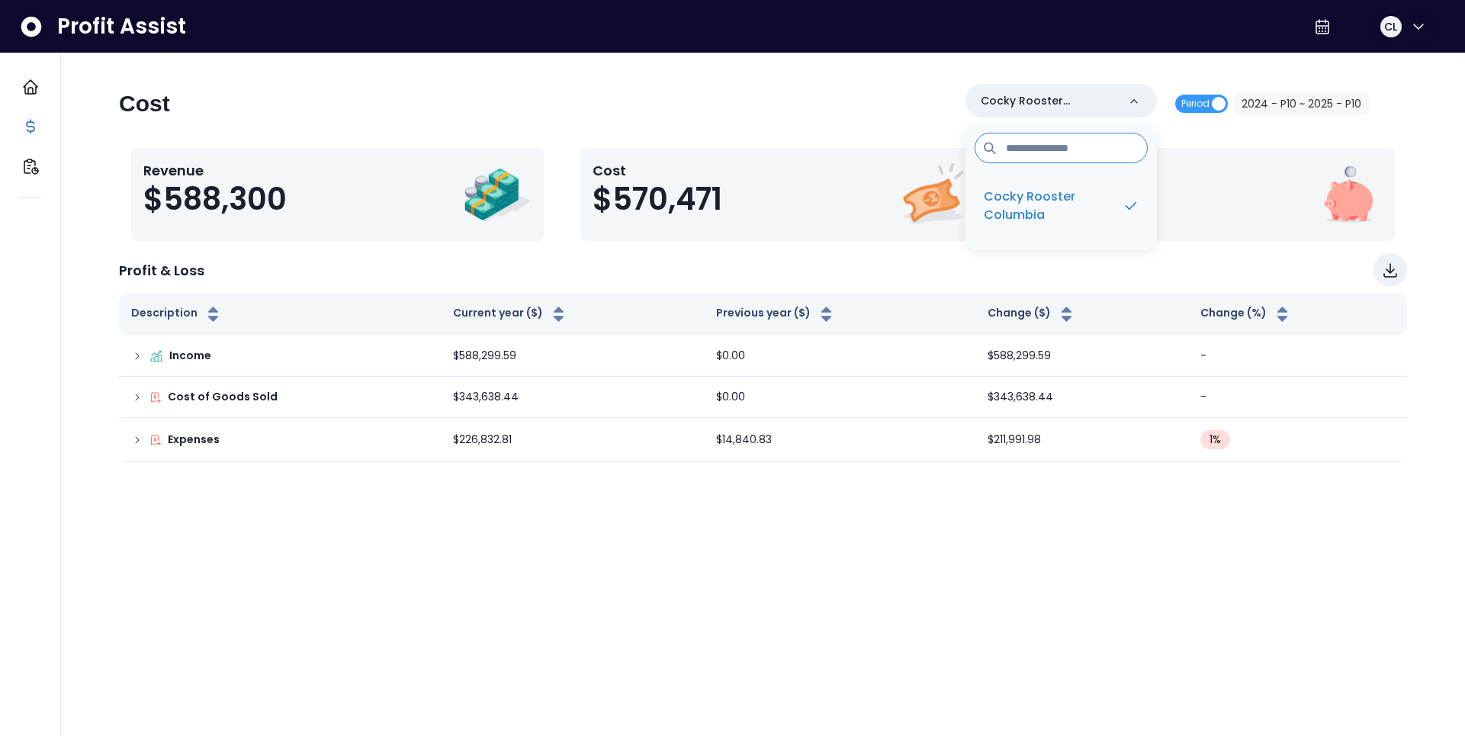 The image size is (1465, 736). What do you see at coordinates (658, 170) in the screenshot?
I see `p: Cost` at bounding box center [658, 170].